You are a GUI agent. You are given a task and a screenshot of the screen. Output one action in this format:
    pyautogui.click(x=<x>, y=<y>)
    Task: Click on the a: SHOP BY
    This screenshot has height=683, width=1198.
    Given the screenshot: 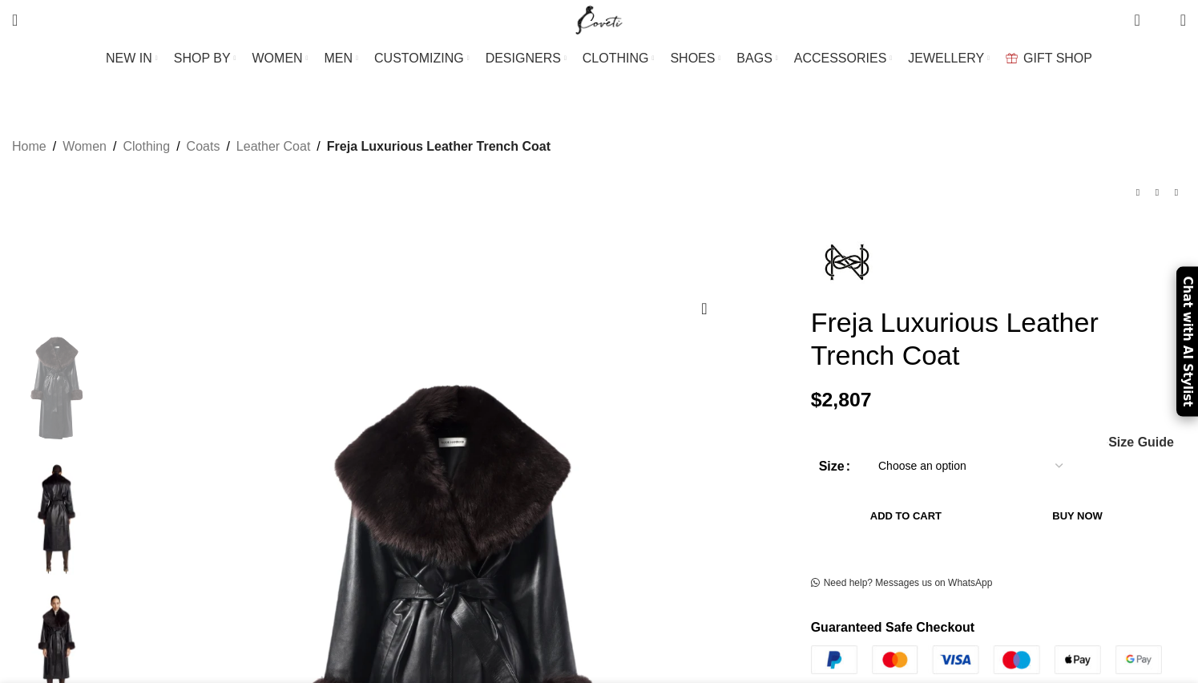 What is the action you would take?
    pyautogui.click(x=205, y=59)
    